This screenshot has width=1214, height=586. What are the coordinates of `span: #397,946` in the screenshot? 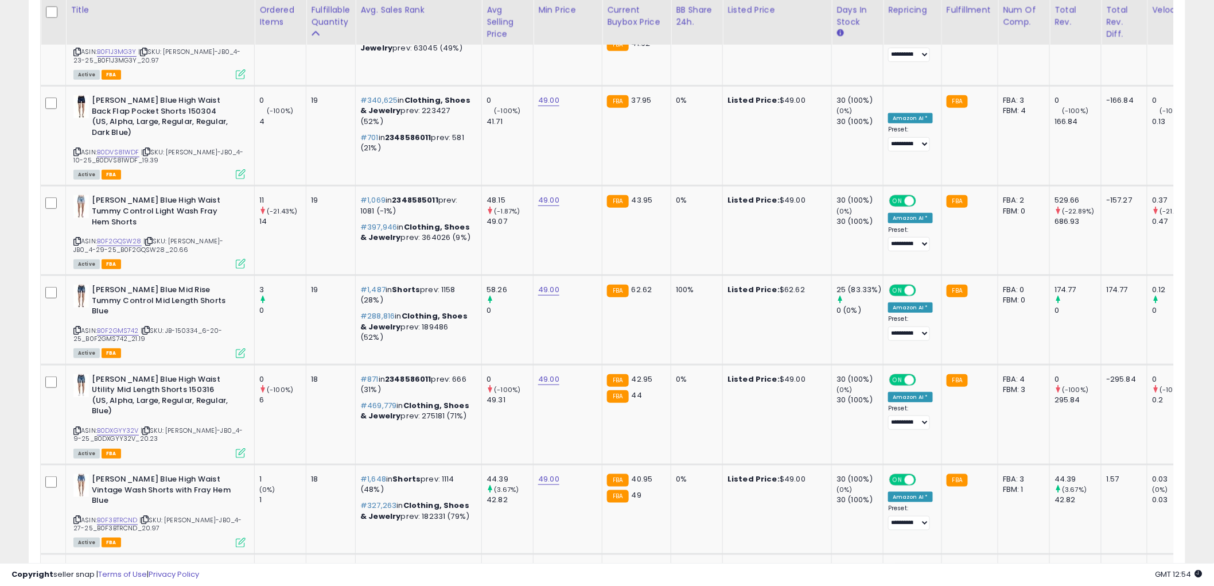 It's located at (379, 227).